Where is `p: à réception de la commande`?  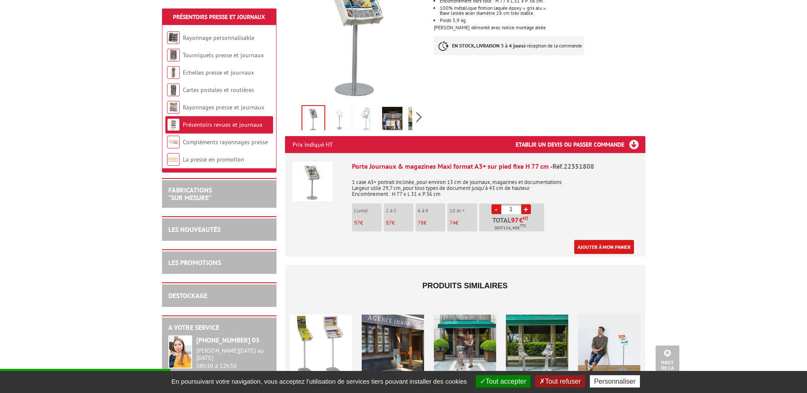 p: à réception de la commande is located at coordinates (509, 46).